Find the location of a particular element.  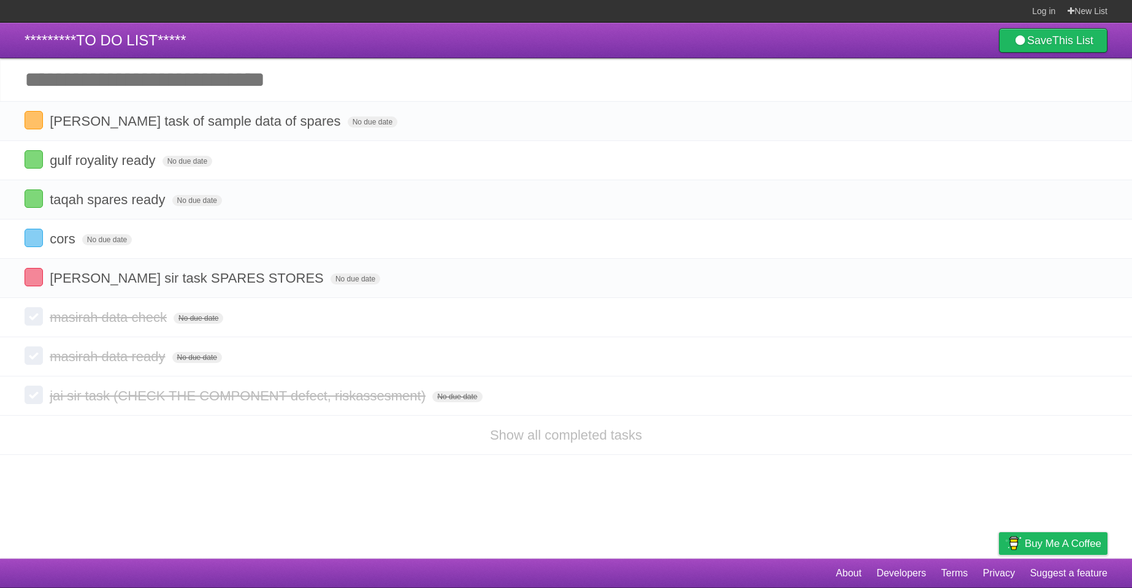

span: cors is located at coordinates (64, 239).